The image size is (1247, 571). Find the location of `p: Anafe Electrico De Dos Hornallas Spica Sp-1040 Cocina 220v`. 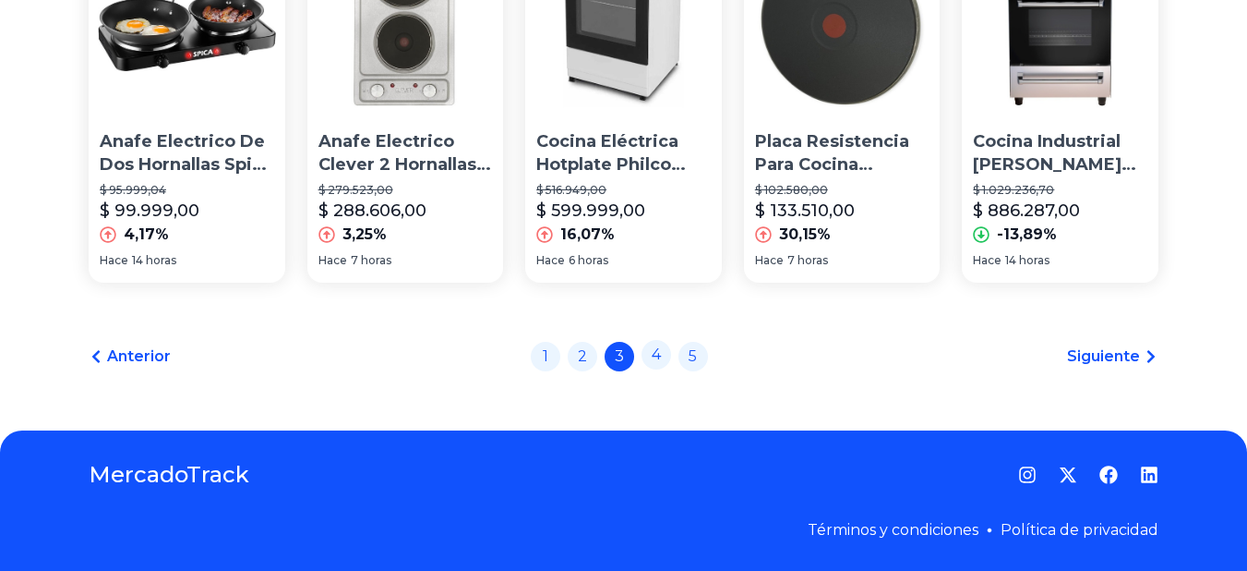

p: Anafe Electrico De Dos Hornallas Spica Sp-1040 Cocina 220v is located at coordinates (186, 153).